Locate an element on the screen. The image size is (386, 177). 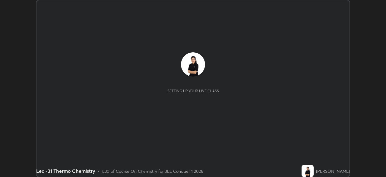
div: Setting up your live class is located at coordinates (193, 91).